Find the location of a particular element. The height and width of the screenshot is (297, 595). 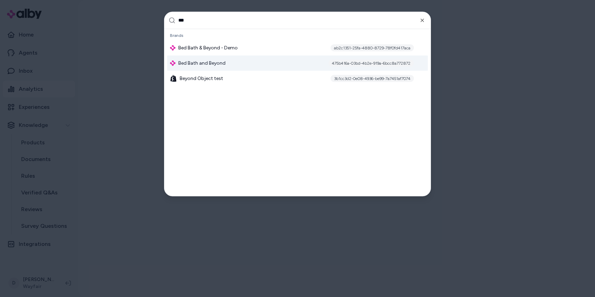

span: Bed Bath and Beyond is located at coordinates (202, 63).